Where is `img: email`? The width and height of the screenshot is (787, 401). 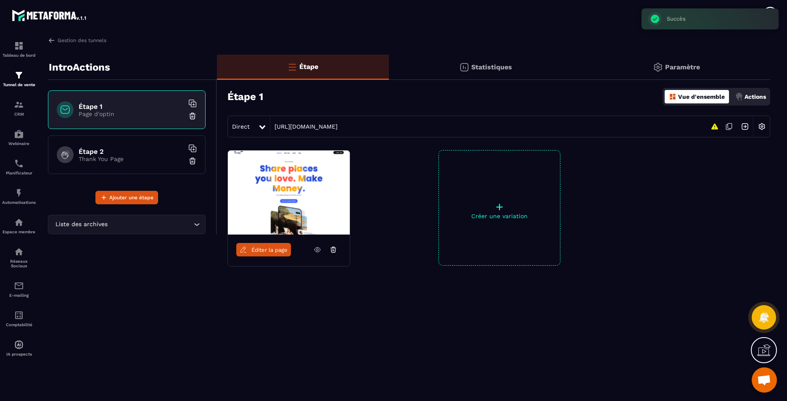
img: email is located at coordinates (19, 286).